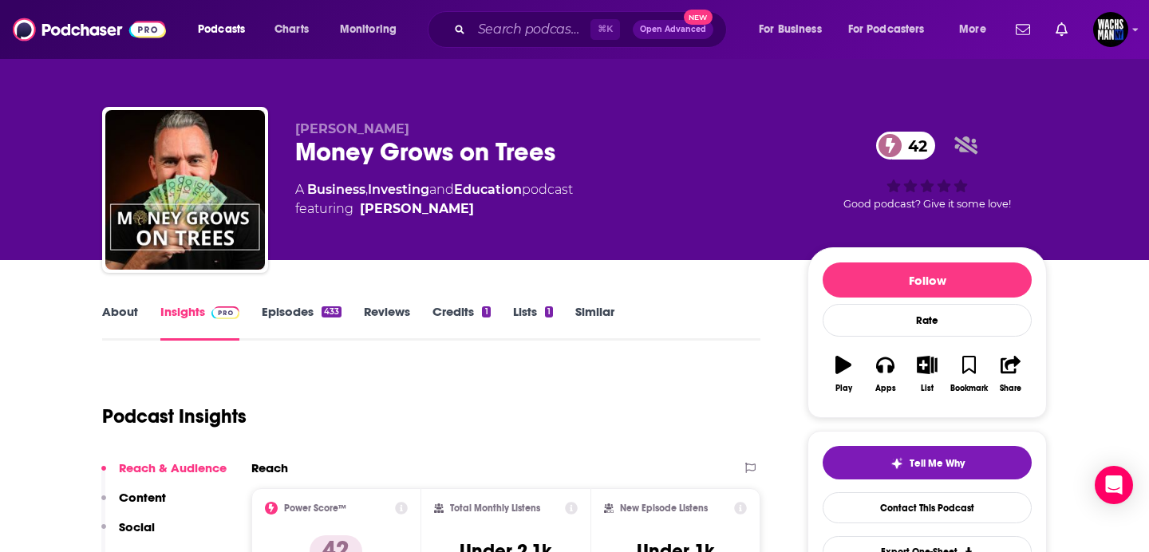 The width and height of the screenshot is (1149, 552). What do you see at coordinates (973, 30) in the screenshot?
I see `span: More` at bounding box center [973, 30].